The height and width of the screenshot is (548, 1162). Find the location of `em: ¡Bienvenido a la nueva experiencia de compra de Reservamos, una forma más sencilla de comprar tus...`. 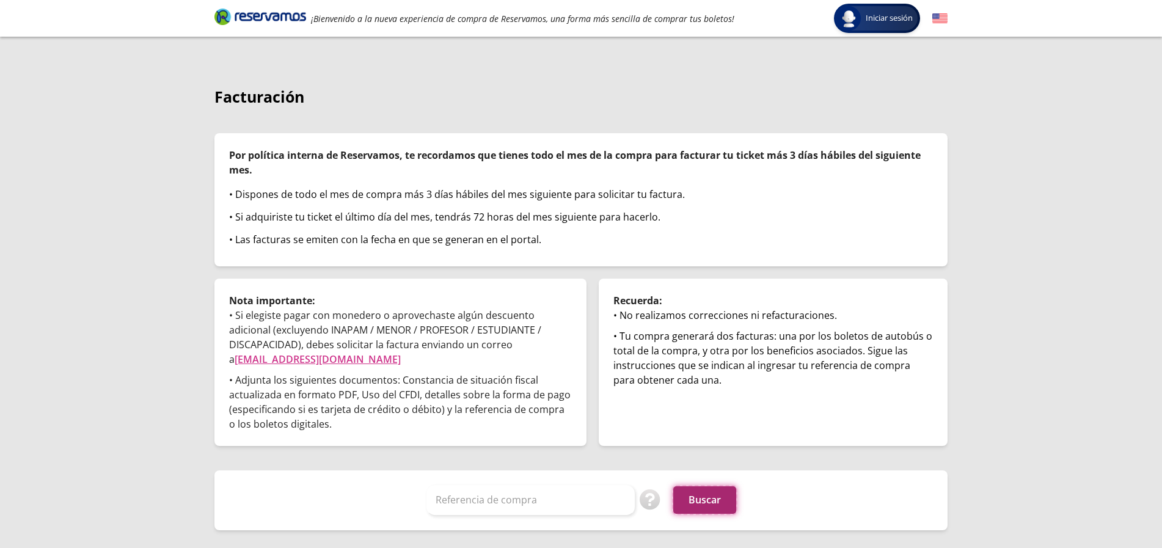

em: ¡Bienvenido a la nueva experiencia de compra de Reservamos, una forma más sencilla de comprar tus... is located at coordinates (522, 18).